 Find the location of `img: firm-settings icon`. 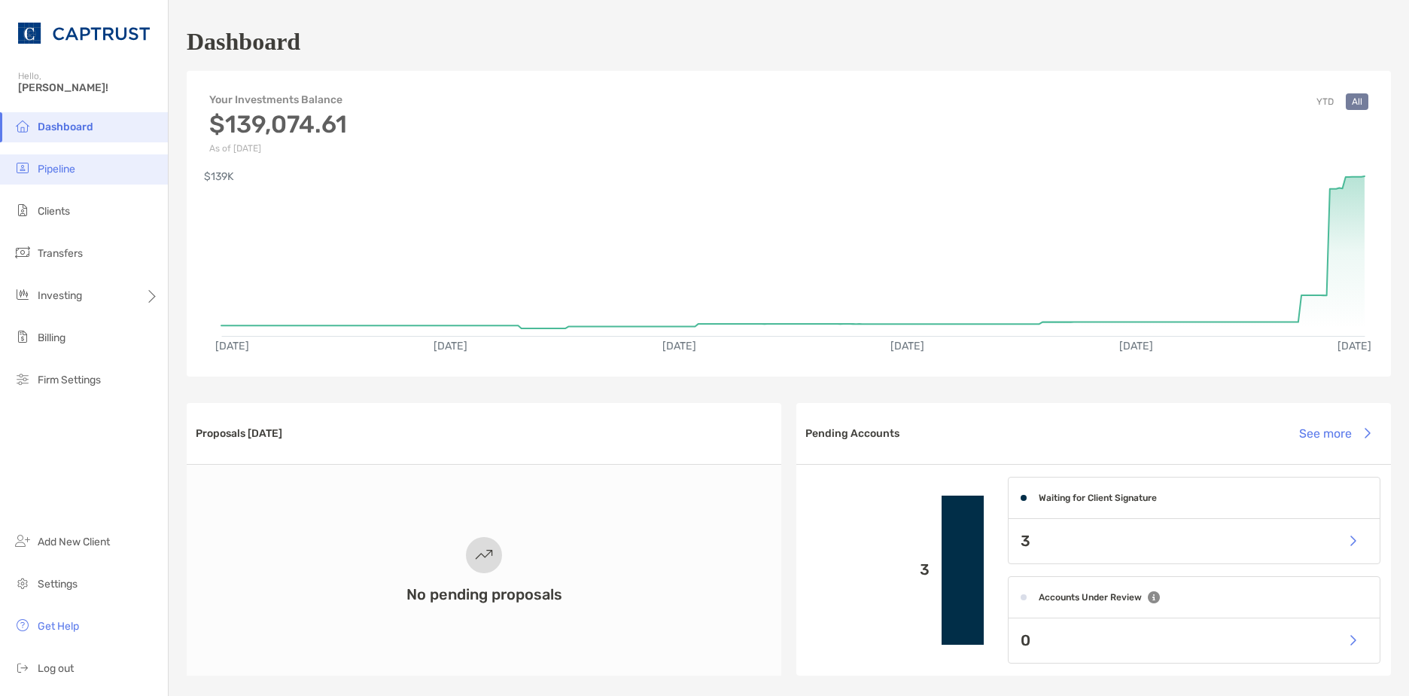

img: firm-settings icon is located at coordinates (23, 379).